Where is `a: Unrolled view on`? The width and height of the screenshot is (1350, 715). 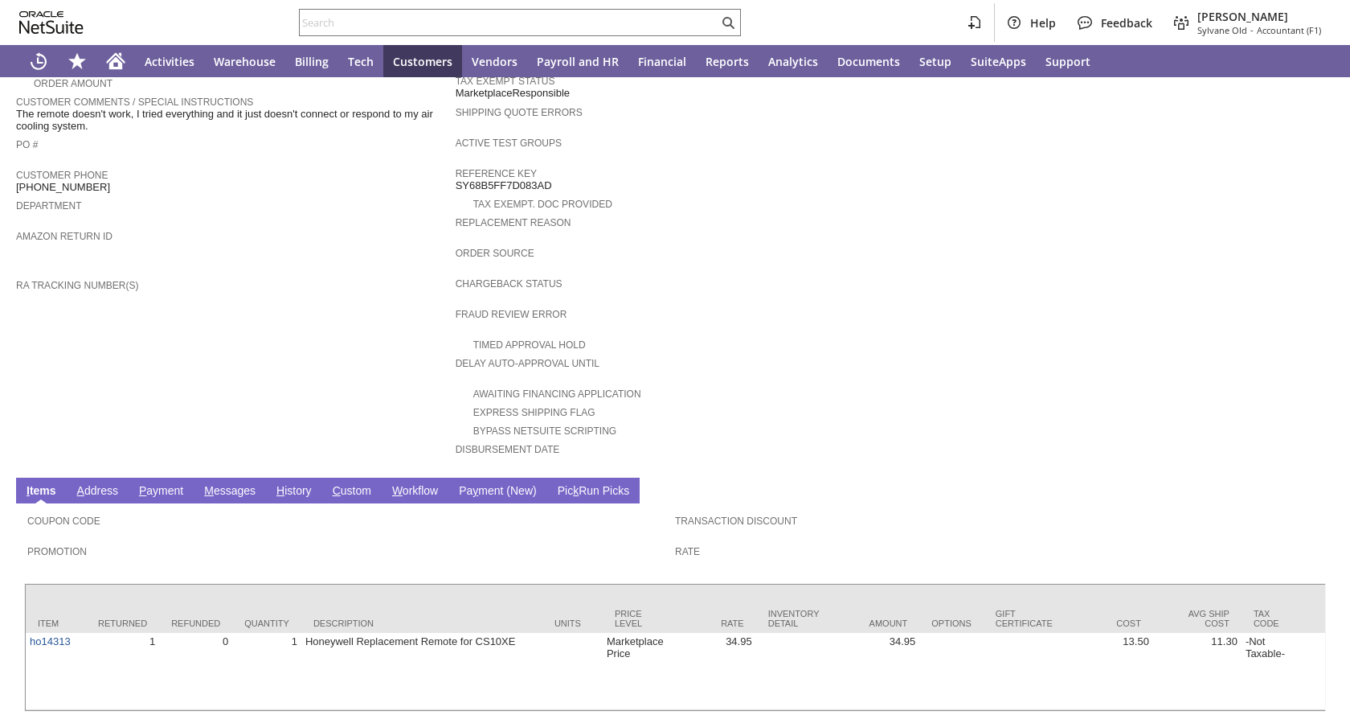
a: Unrolled view on is located at coordinates (1315, 490).